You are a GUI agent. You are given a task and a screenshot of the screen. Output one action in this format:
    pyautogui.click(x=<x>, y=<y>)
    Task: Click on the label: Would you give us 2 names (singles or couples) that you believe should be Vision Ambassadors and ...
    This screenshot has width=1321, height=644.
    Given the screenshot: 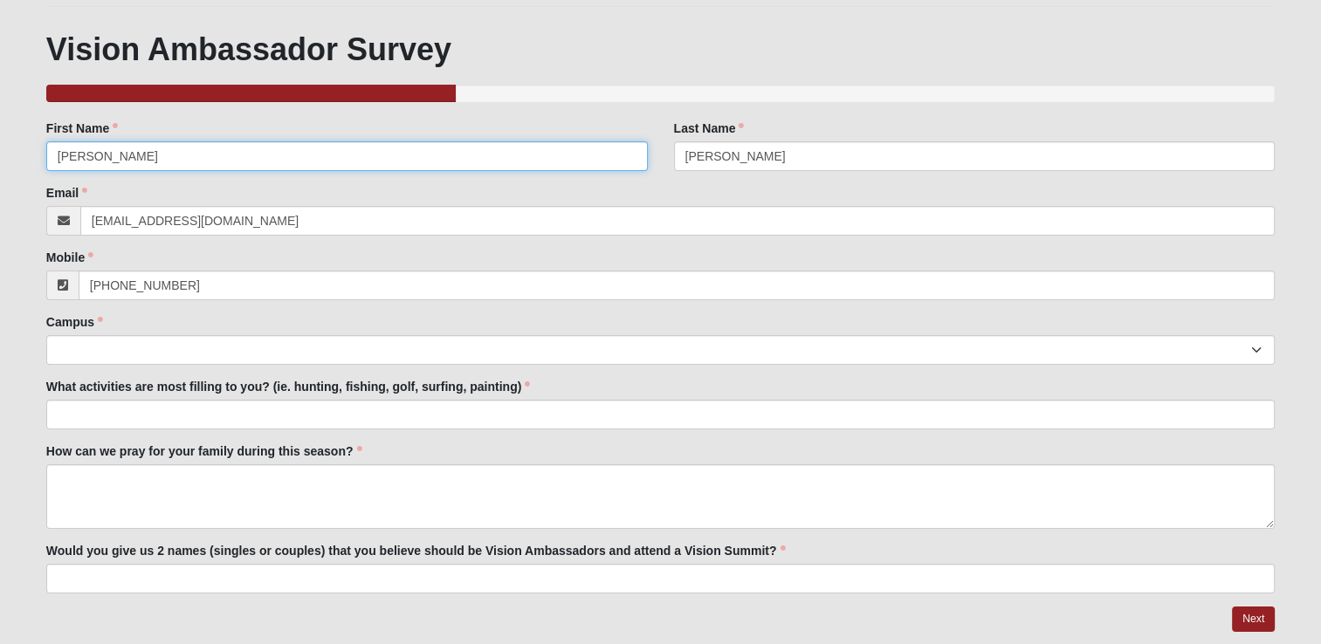 What is the action you would take?
    pyautogui.click(x=415, y=551)
    